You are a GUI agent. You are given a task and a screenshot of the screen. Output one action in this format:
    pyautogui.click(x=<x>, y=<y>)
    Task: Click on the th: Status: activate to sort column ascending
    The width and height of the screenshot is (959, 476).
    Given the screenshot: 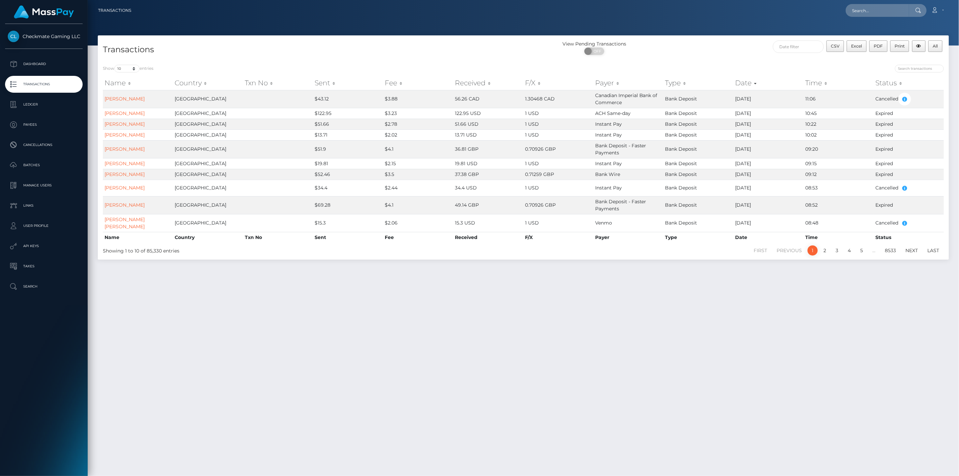 What is the action you would take?
    pyautogui.click(x=909, y=83)
    